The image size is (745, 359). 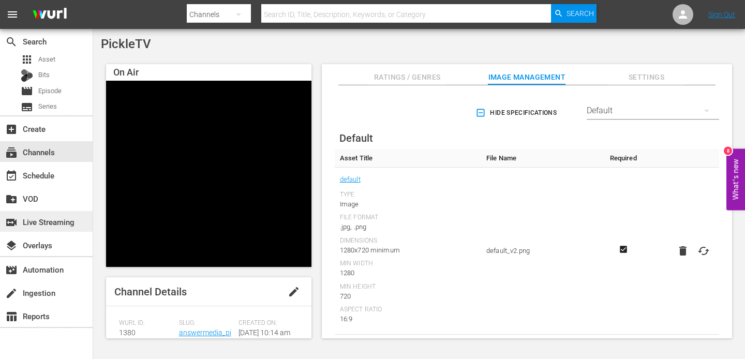 What do you see at coordinates (624, 249) in the screenshot?
I see `svg: Required` at bounding box center [624, 249].